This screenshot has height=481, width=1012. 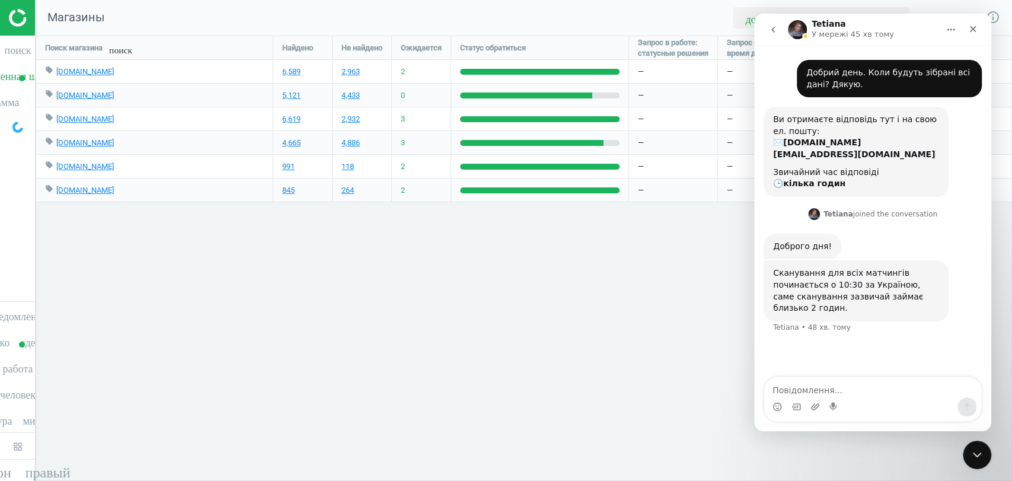 I want to click on font: Статус обратиться, so click(x=493, y=47).